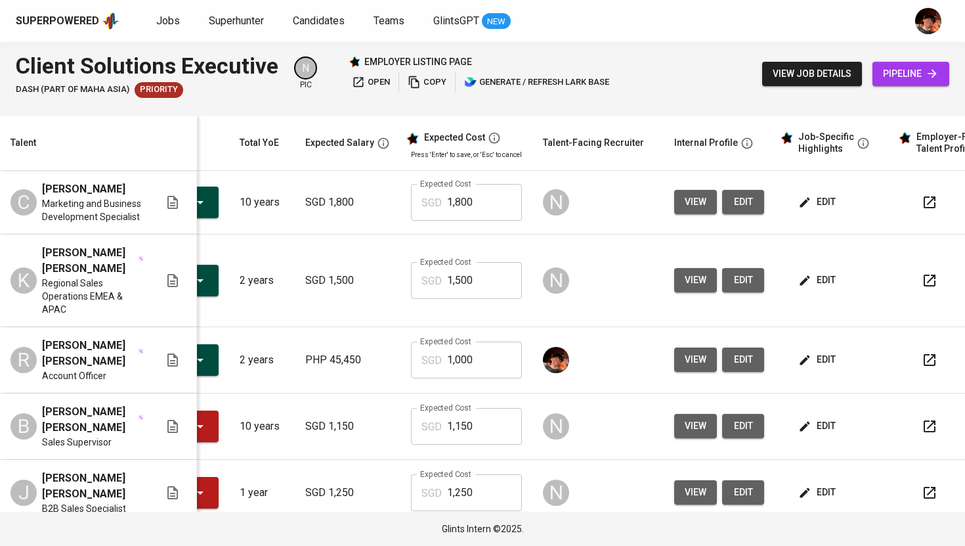 The height and width of the screenshot is (546, 965). Describe the element at coordinates (371, 82) in the screenshot. I see `span: open` at that location.